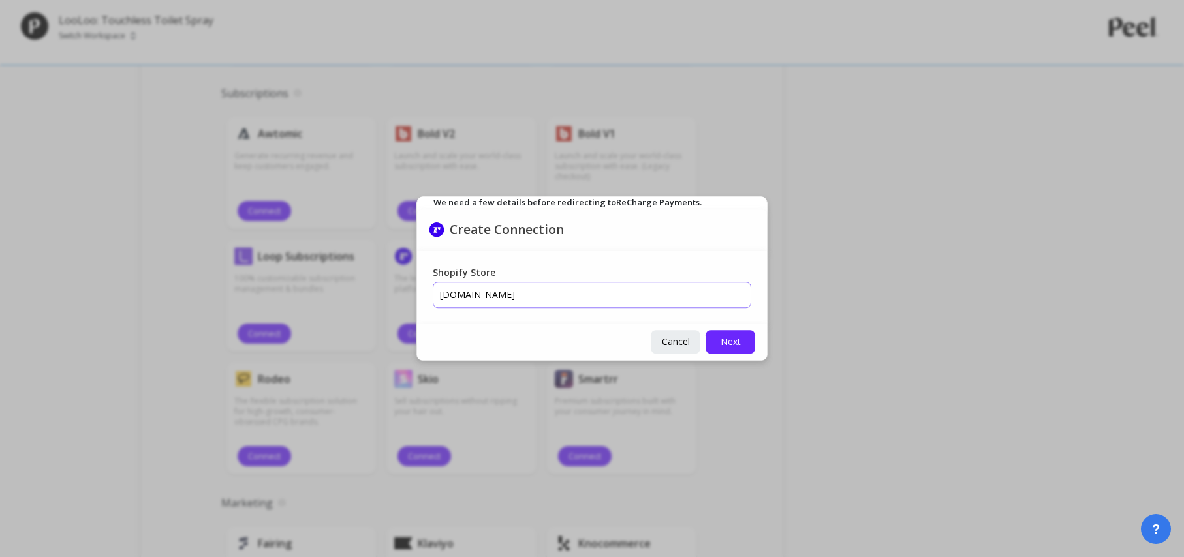 This screenshot has width=1184, height=557. What do you see at coordinates (506, 230) in the screenshot?
I see `p: Create Connection` at bounding box center [506, 230].